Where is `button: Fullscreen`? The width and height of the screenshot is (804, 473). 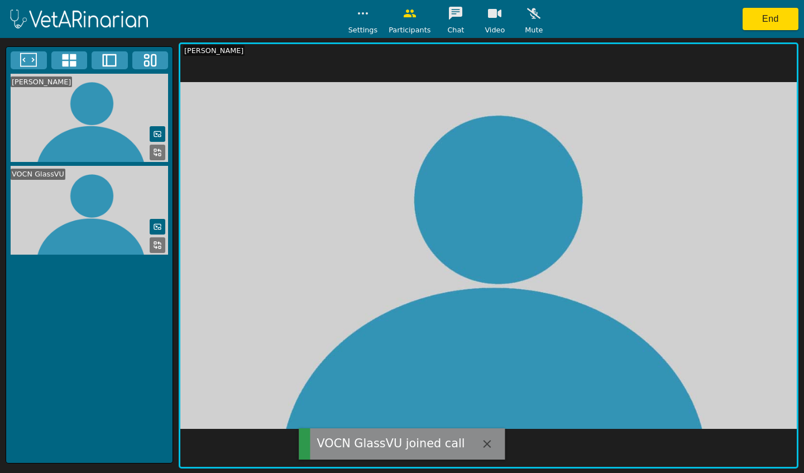
button: Fullscreen is located at coordinates (28, 60).